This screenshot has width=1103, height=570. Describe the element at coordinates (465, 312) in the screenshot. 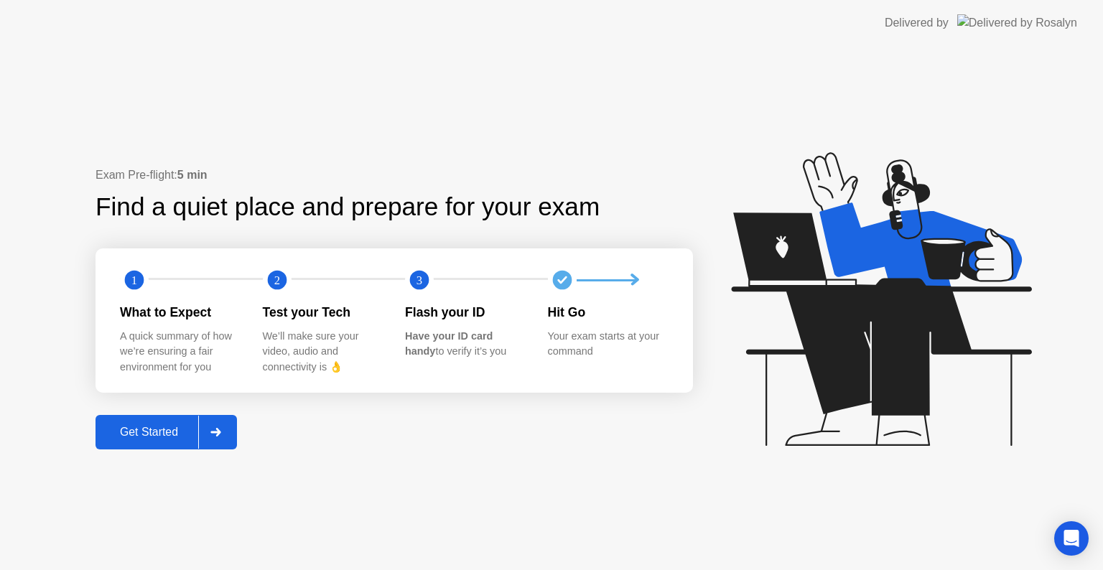

I see `div: Flash your ID` at that location.